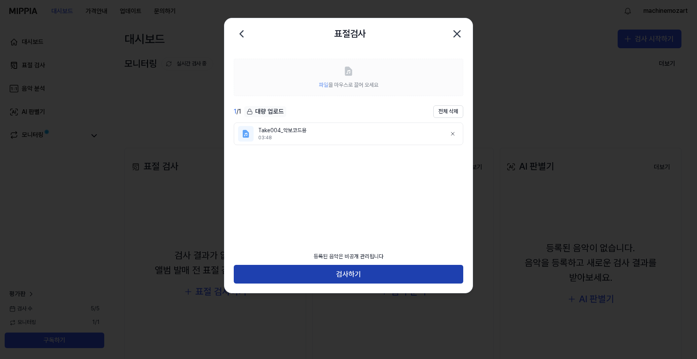 This screenshot has height=359, width=697. What do you see at coordinates (350, 34) in the screenshot?
I see `h2: 표절검사` at bounding box center [350, 34].